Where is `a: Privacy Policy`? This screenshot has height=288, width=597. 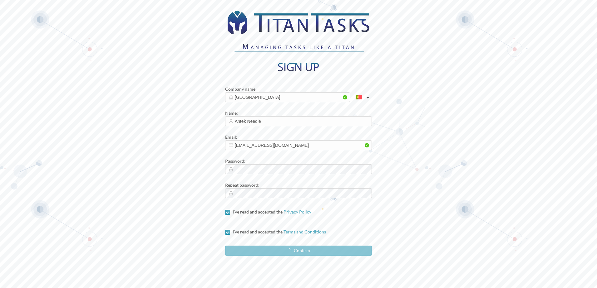 a: Privacy Policy is located at coordinates (297, 212).